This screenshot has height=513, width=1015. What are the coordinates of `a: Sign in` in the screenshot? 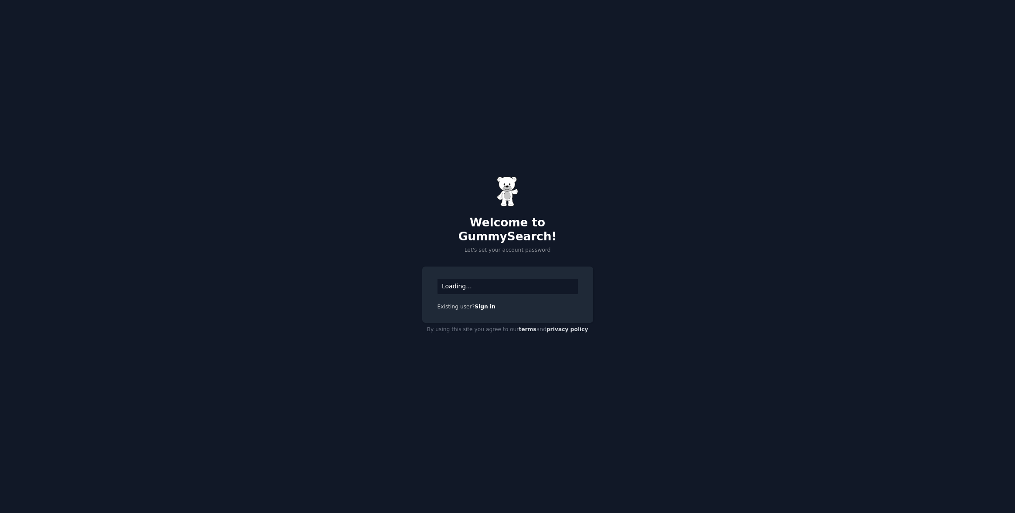 It's located at (485, 307).